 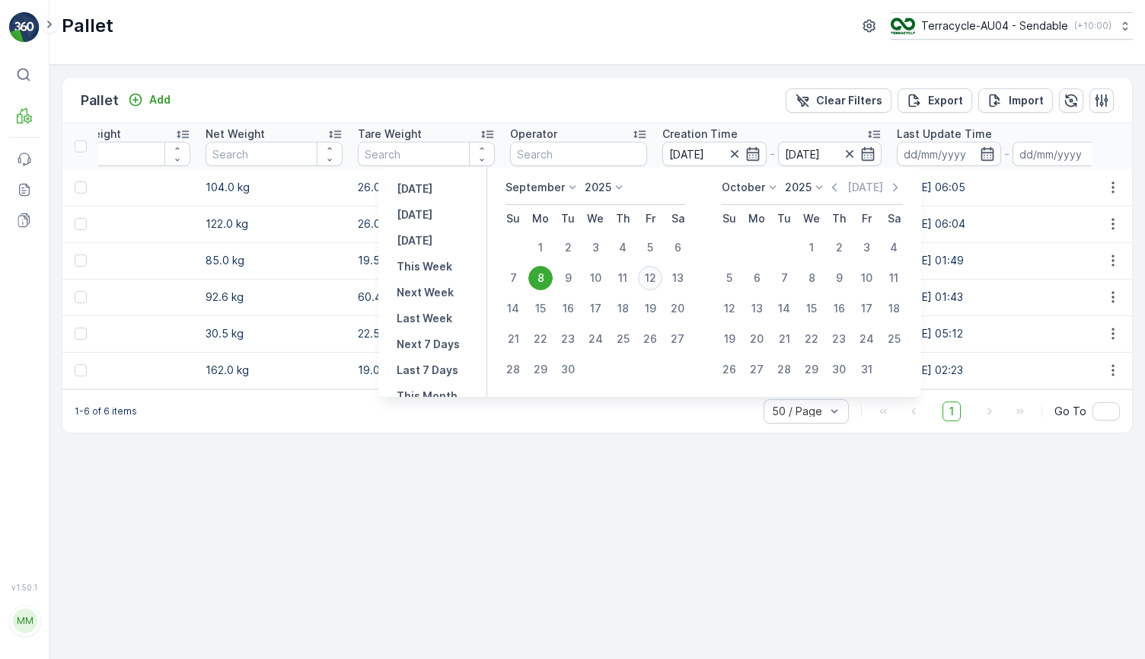 I want to click on p: ( +10:00 ), so click(x=1093, y=26).